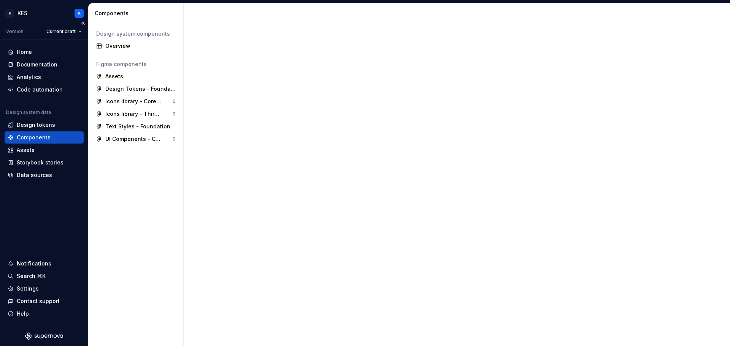 Image resolution: width=730 pixels, height=346 pixels. I want to click on a: Text Styles - Foundation, so click(136, 127).